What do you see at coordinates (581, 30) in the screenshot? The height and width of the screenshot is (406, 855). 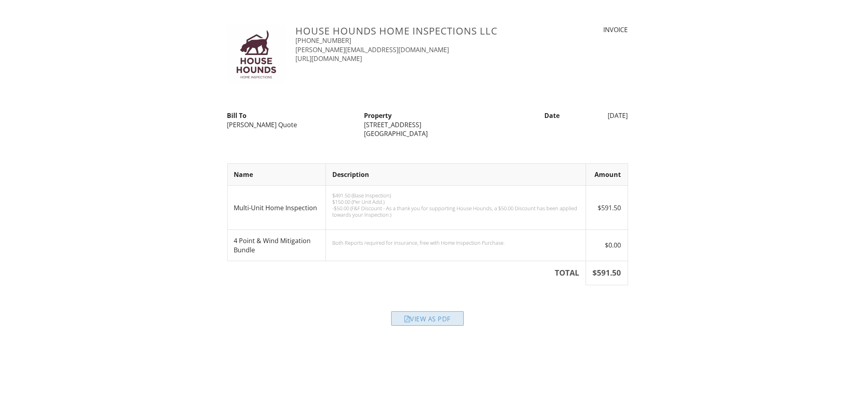 I see `div: INVOICE` at bounding box center [581, 30].